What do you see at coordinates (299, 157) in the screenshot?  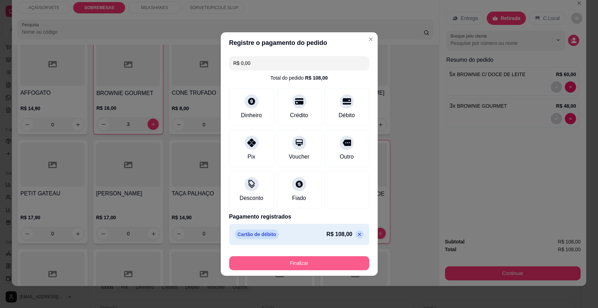 I see `div: Voucher` at bounding box center [299, 157].